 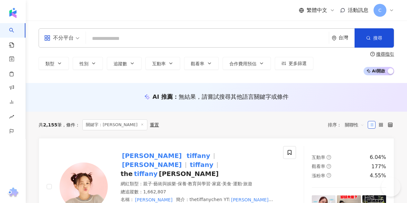 I want to click on button: 觀看率, so click(x=201, y=63).